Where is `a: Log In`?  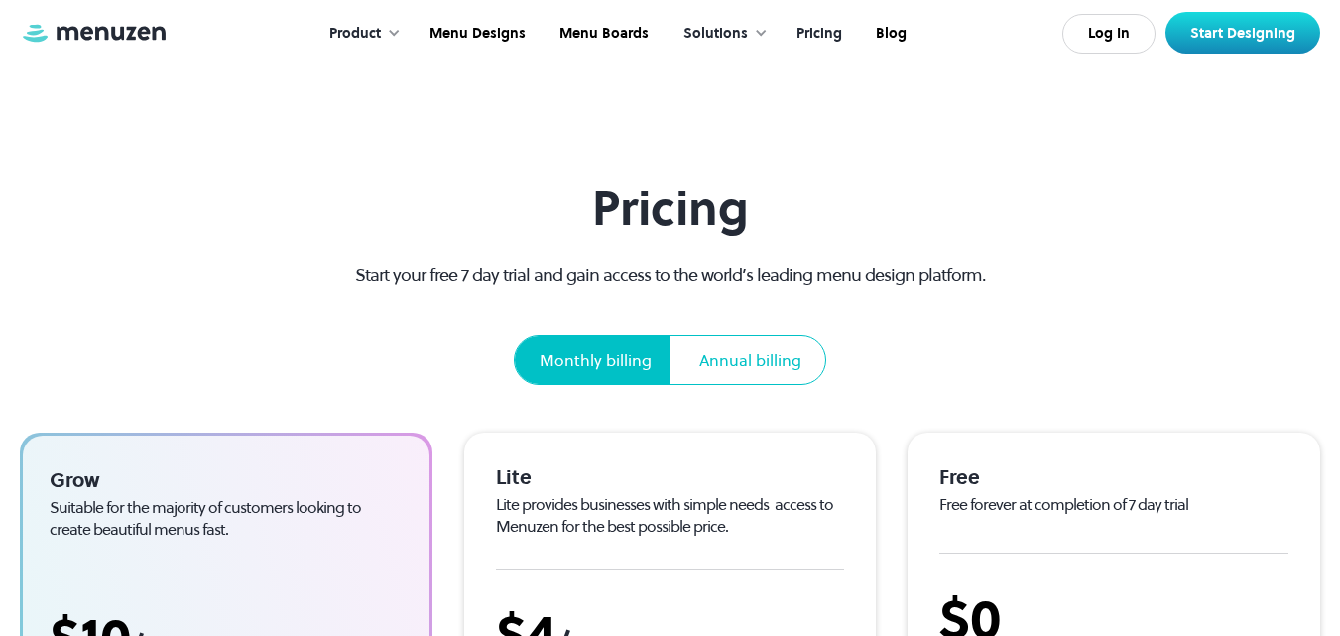
a: Log In is located at coordinates (1108, 34).